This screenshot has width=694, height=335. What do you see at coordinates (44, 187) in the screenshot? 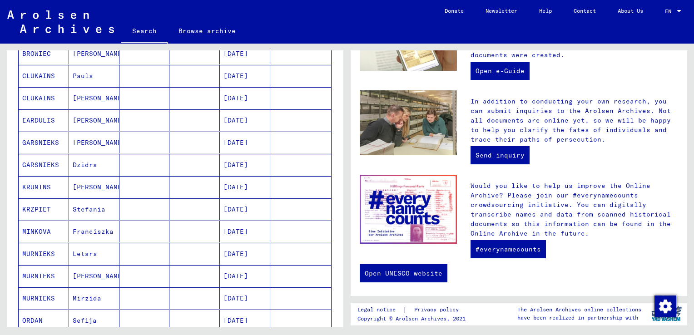
I see `mat-cell: KRUMINS` at bounding box center [44, 187].